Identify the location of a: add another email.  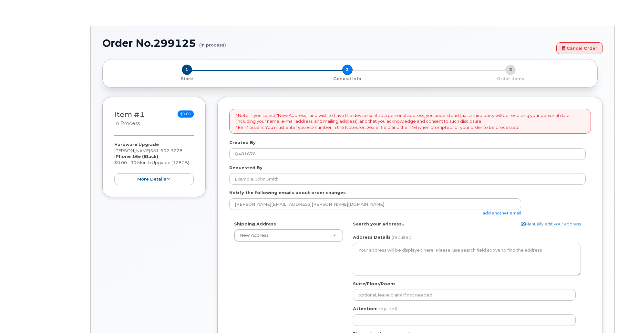
(501, 213).